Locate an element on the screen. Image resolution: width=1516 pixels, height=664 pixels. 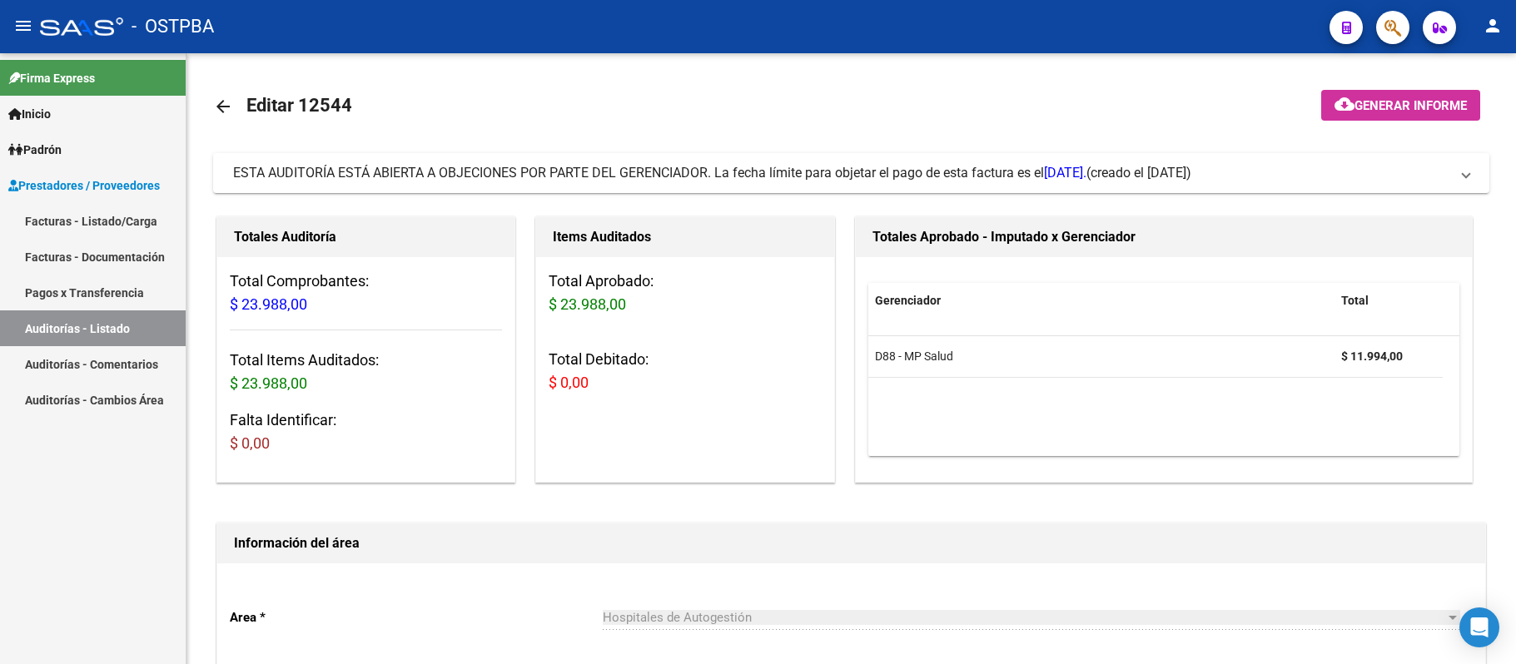
mat-icon: menu is located at coordinates (23, 26).